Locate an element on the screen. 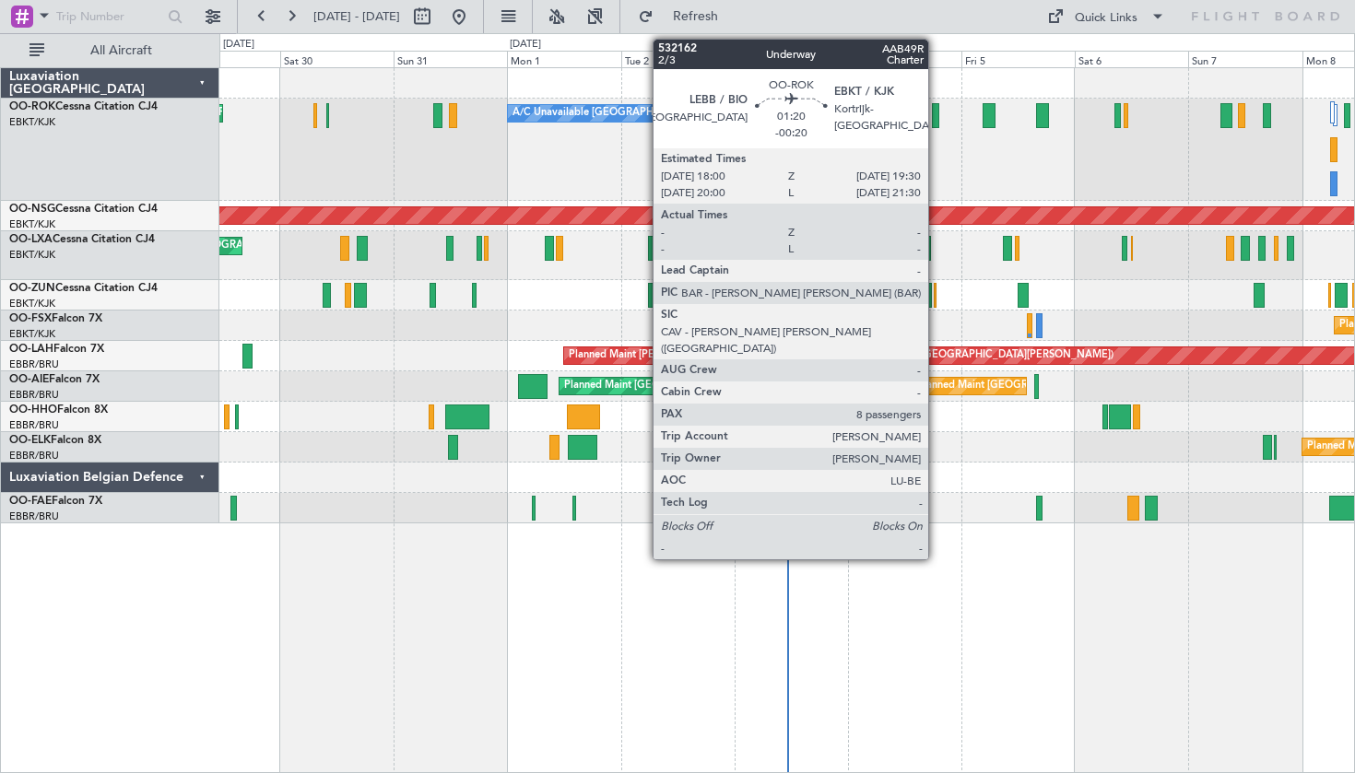  div: Tue 2 is located at coordinates (677, 59).